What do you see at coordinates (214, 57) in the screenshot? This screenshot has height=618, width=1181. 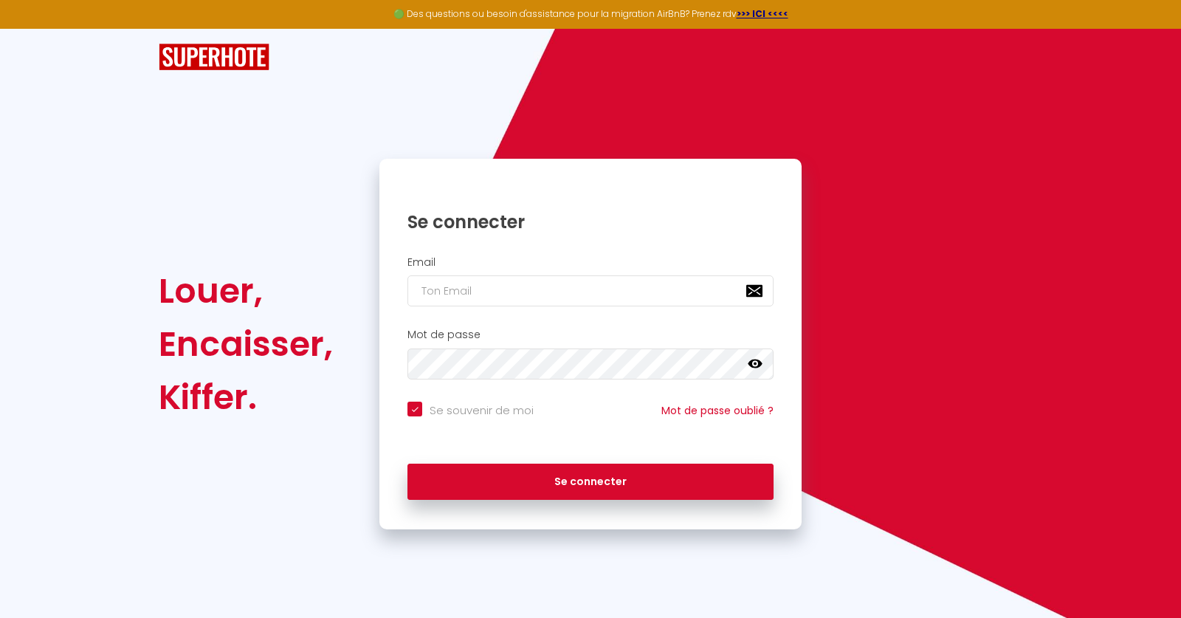 I see `img: SuperHote logo` at bounding box center [214, 57].